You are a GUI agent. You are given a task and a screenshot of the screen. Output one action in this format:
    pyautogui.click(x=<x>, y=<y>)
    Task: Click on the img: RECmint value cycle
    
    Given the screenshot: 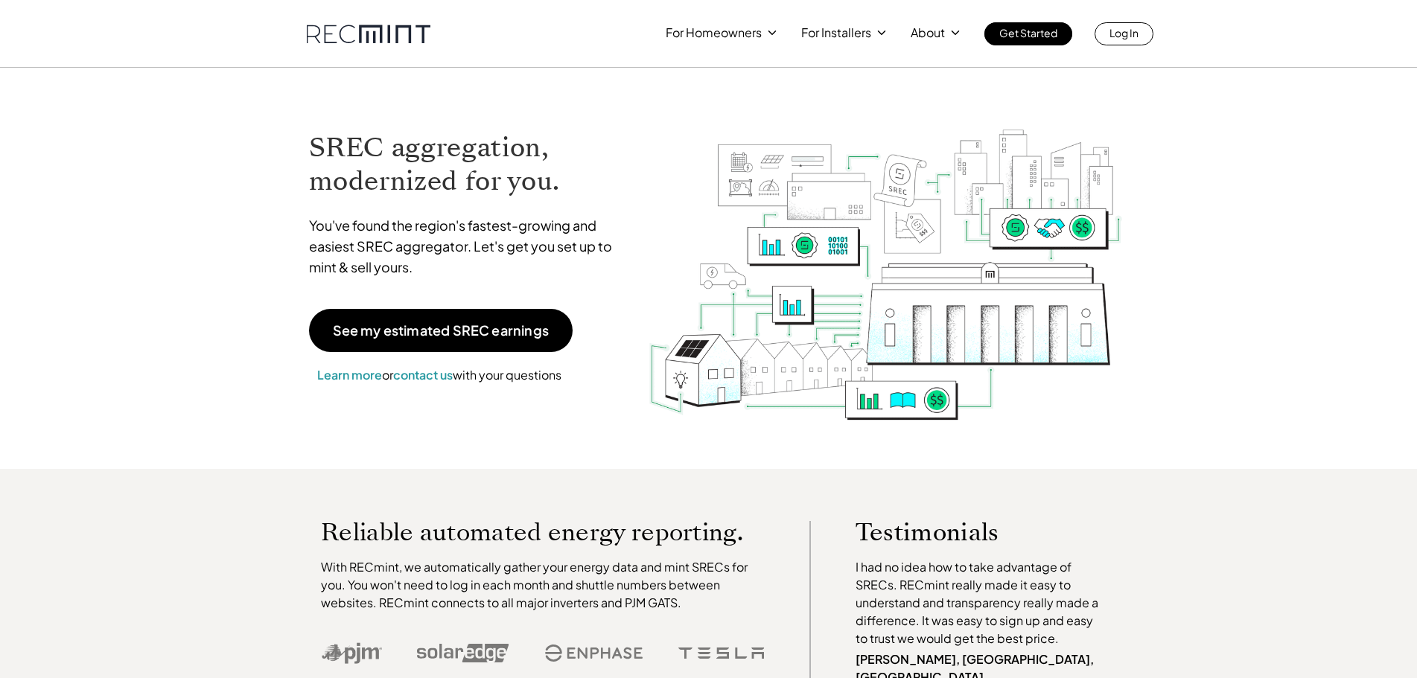 What is the action you would take?
    pyautogui.click(x=885, y=257)
    